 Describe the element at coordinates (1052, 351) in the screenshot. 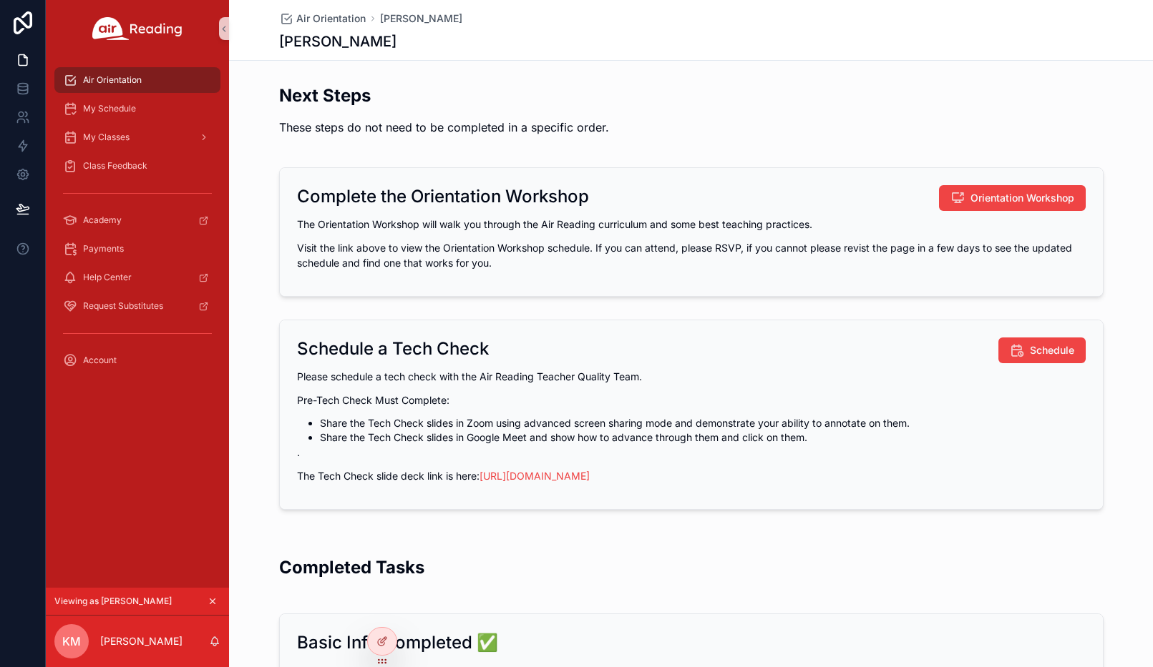

I see `span: Schedule` at that location.